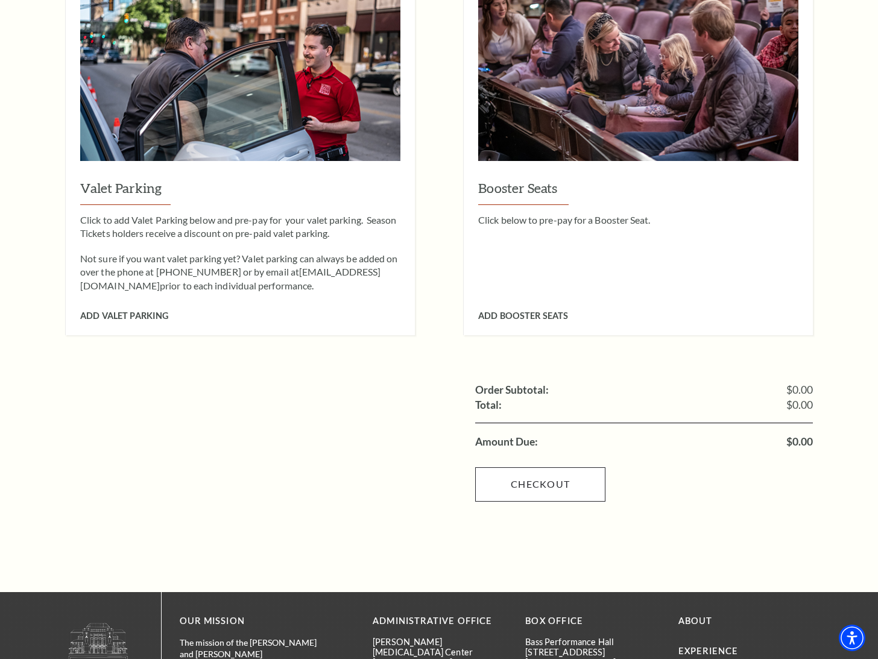 The image size is (878, 659). Describe the element at coordinates (592, 641) in the screenshot. I see `p: Bass Performance Hall` at that location.